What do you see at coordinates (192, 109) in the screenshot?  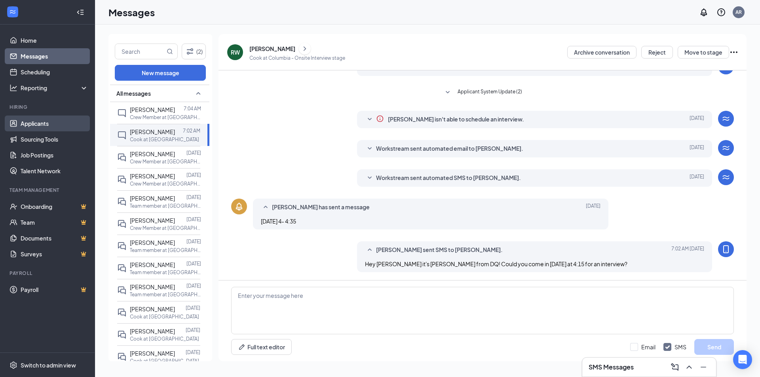 I see `p: 7:04 AM` at bounding box center [192, 109].